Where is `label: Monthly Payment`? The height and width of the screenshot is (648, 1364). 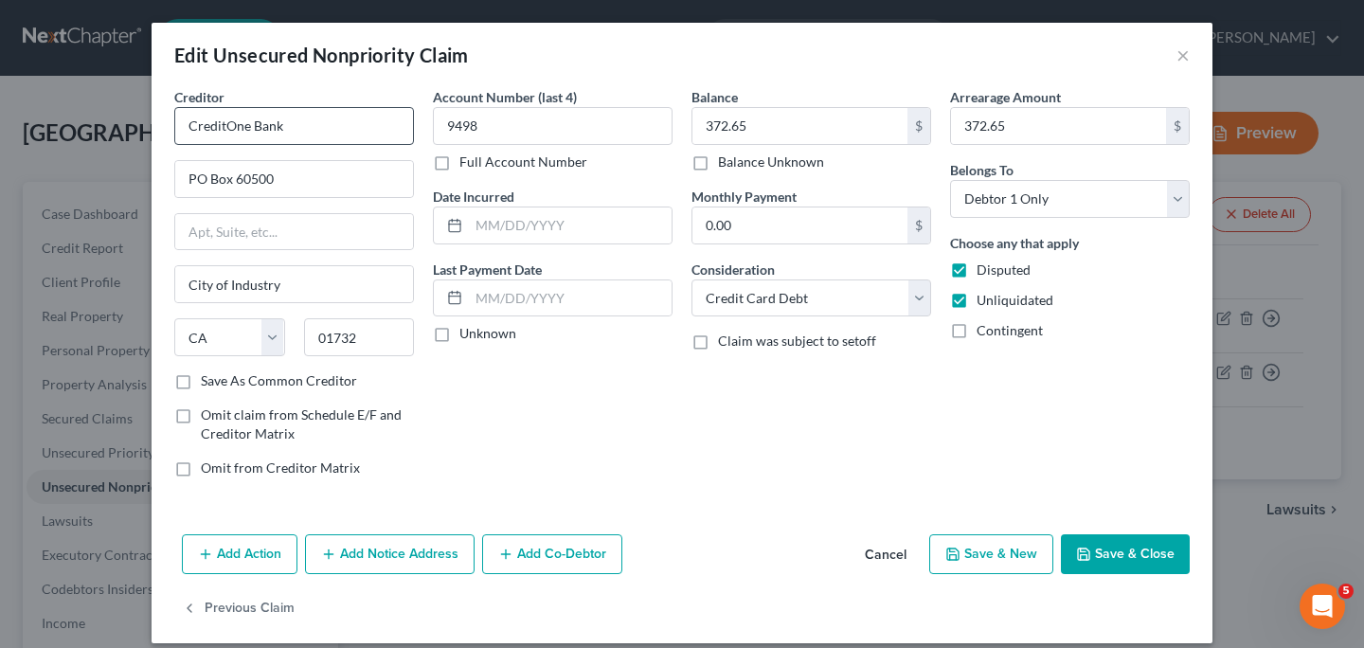 label: Monthly Payment is located at coordinates (744, 196).